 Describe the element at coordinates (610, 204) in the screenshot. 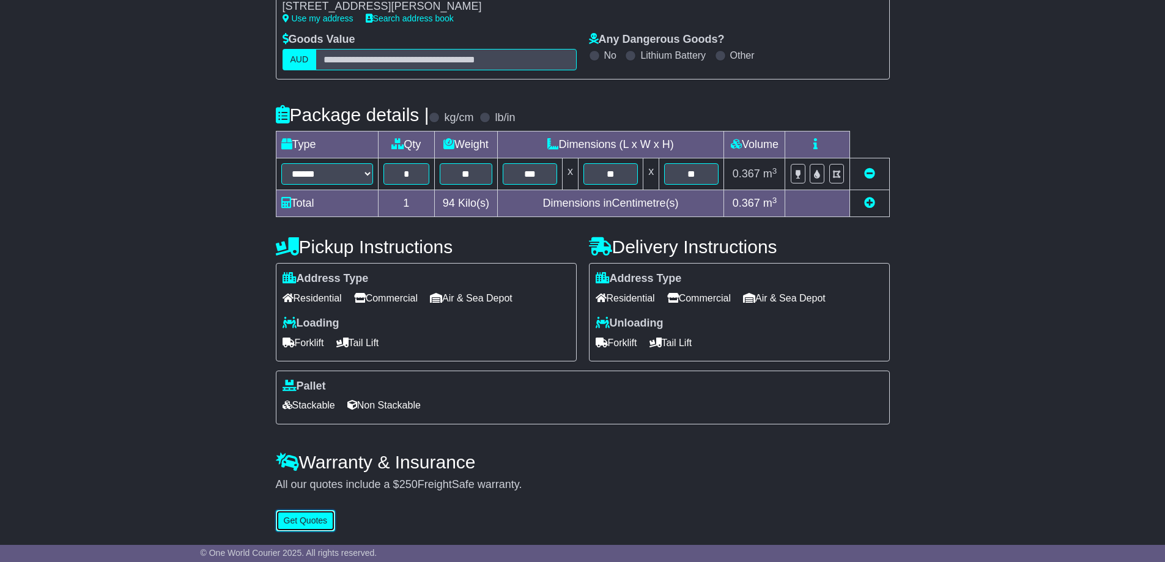

I see `td: Dimensions in Centimetre(s)` at that location.